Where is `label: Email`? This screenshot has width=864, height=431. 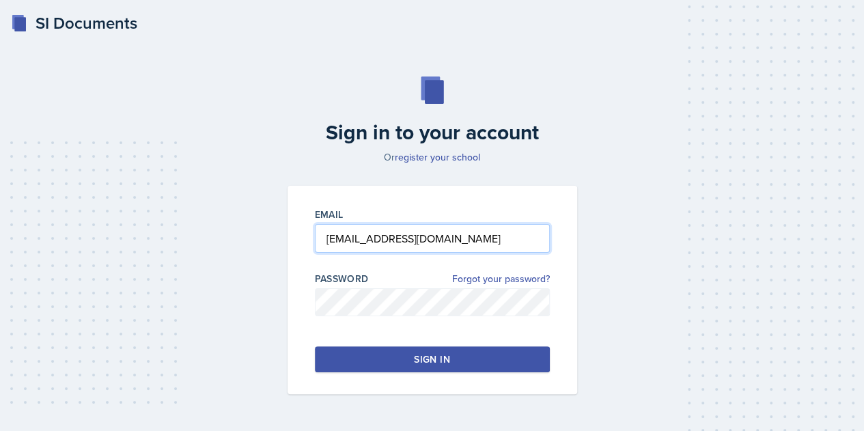 label: Email is located at coordinates (329, 214).